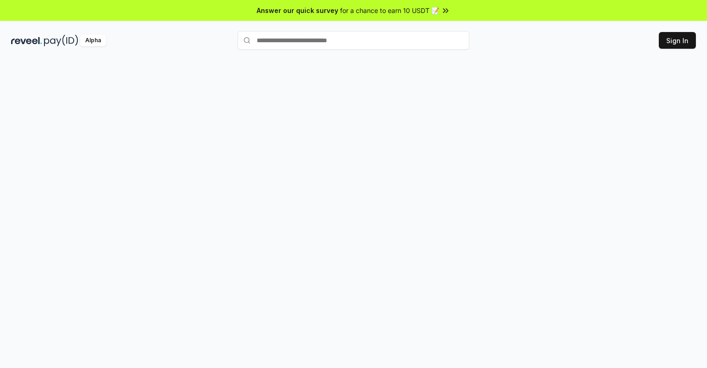  What do you see at coordinates (26, 40) in the screenshot?
I see `img: reveel_dark` at bounding box center [26, 40].